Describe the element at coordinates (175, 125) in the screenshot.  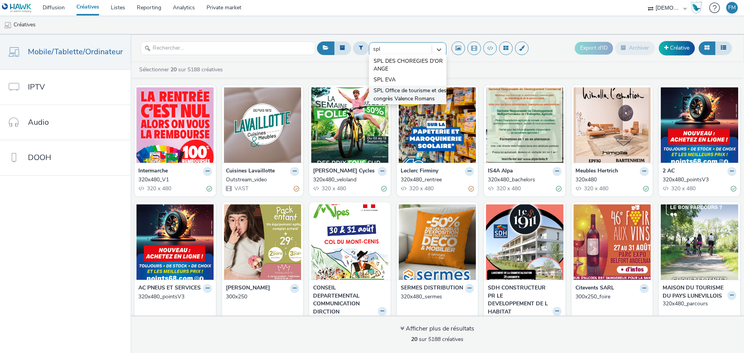
I see `img: 320x480_V1 visual` at that location.